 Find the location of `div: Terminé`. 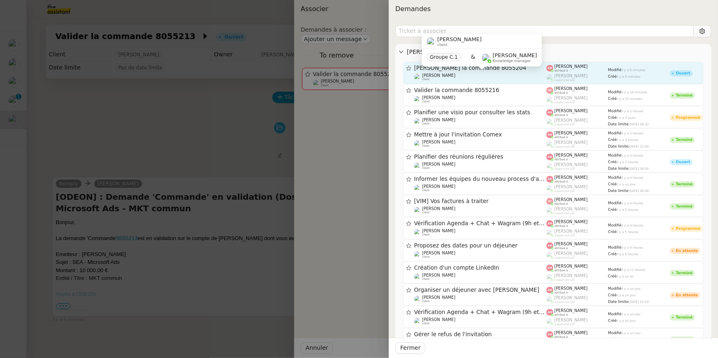

div: Terminé is located at coordinates (684, 318).